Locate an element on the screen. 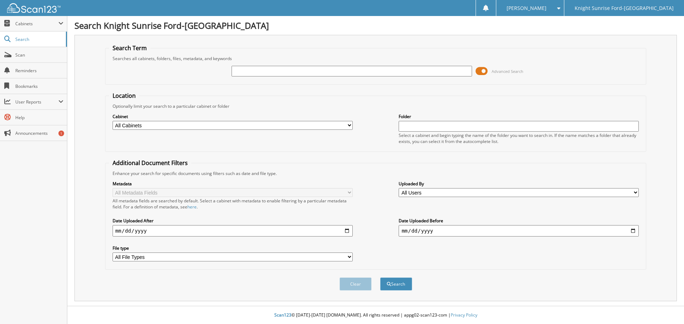 This screenshot has width=684, height=324. div: Optionally limit your search to a particular cabinet or folder is located at coordinates (376, 106).